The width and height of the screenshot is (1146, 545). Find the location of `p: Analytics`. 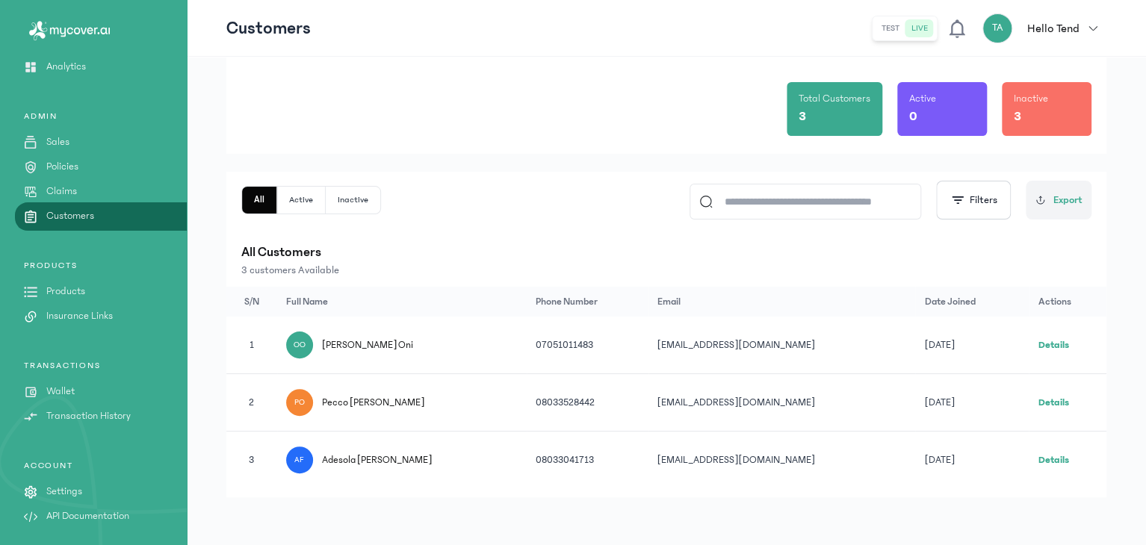

p: Analytics is located at coordinates (66, 66).